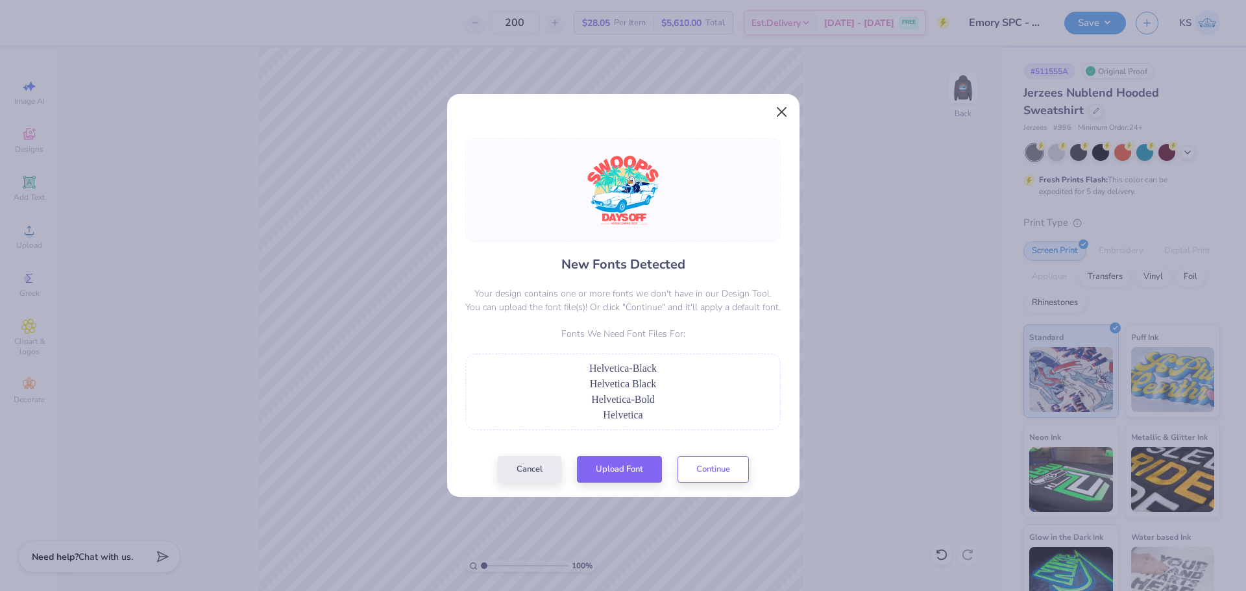  I want to click on span: Helvetica-Bold, so click(623, 399).